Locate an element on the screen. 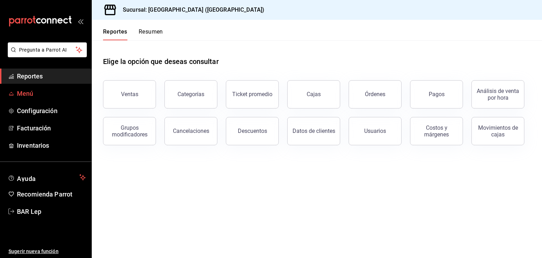 This screenshot has height=258, width=542. div: Pagos is located at coordinates (437, 94).